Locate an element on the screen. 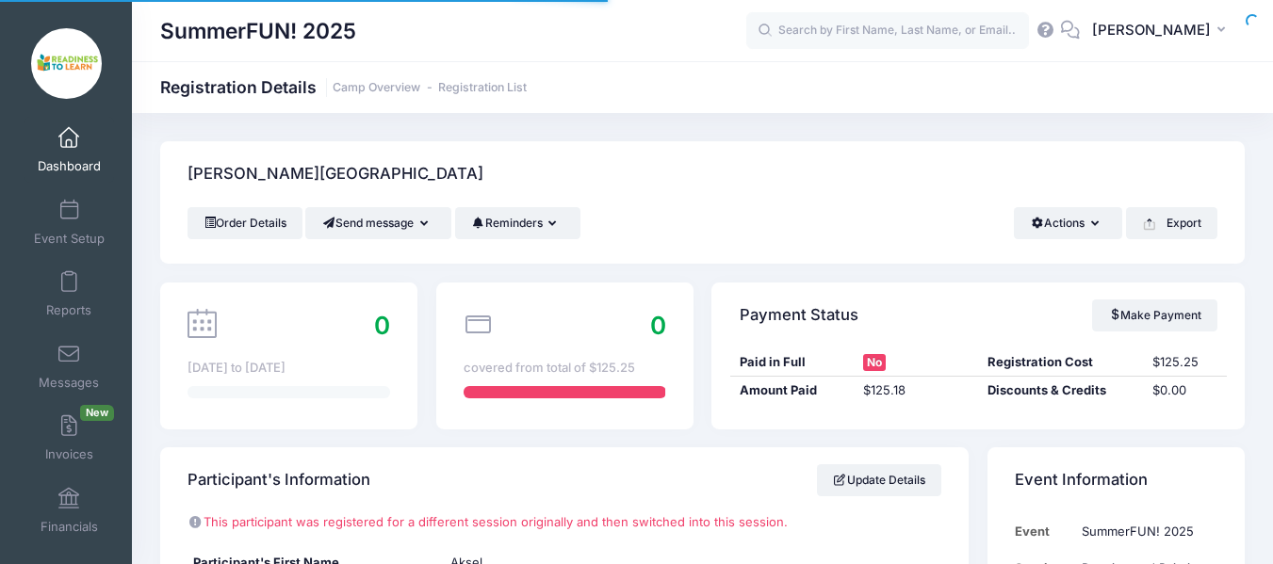 The height and width of the screenshot is (564, 1273). span: Reports is located at coordinates (69, 311).